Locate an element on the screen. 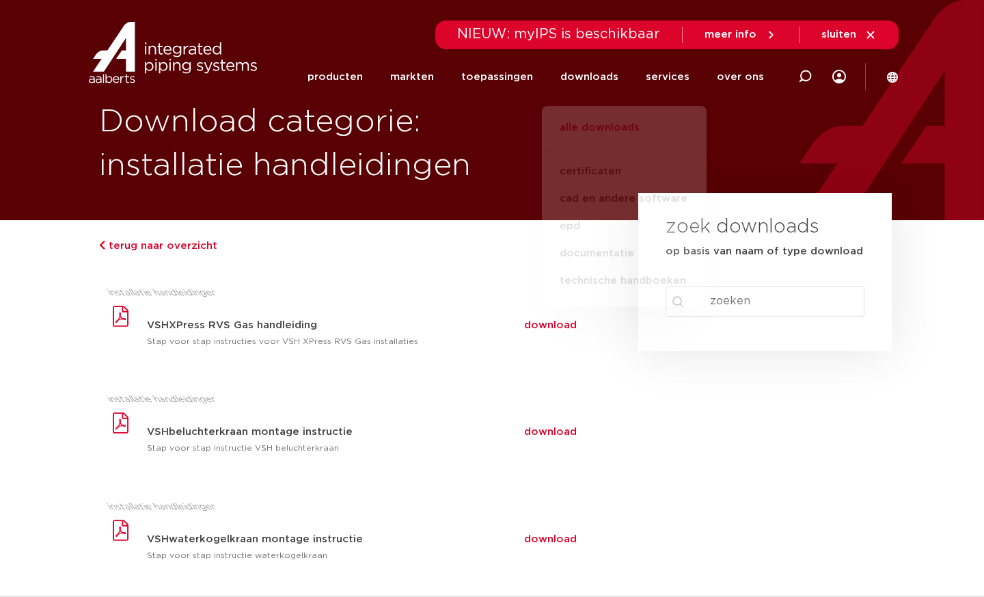  a: services is located at coordinates (668, 77).